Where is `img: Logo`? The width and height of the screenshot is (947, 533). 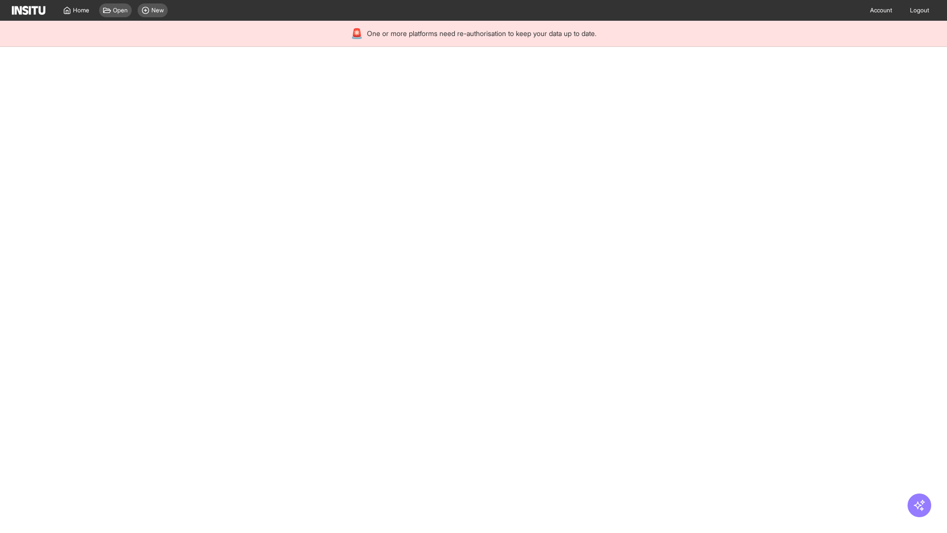
img: Logo is located at coordinates (29, 10).